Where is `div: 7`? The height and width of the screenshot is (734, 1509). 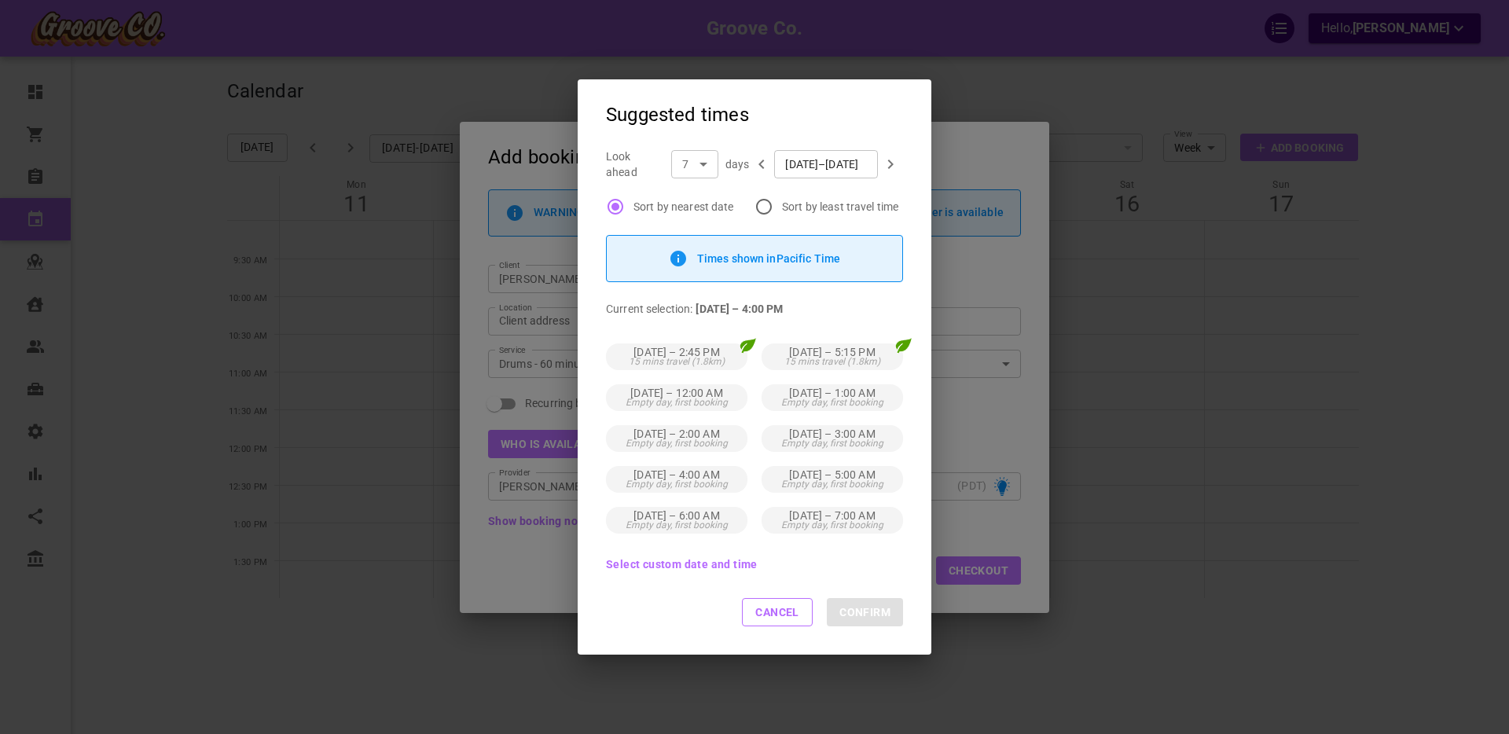
div: 7 is located at coordinates (695, 164).